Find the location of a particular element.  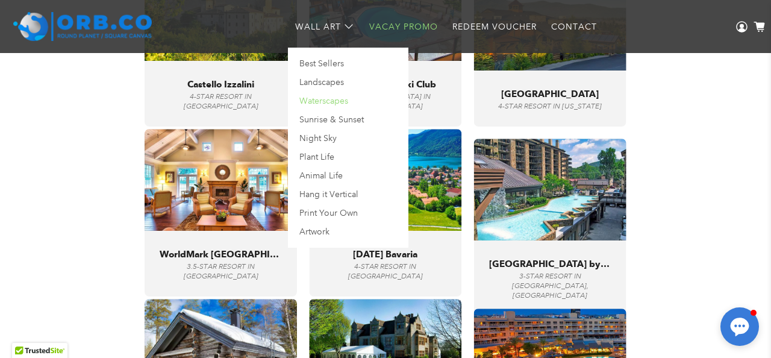

a: Sunrise & Sunset is located at coordinates (348, 122).